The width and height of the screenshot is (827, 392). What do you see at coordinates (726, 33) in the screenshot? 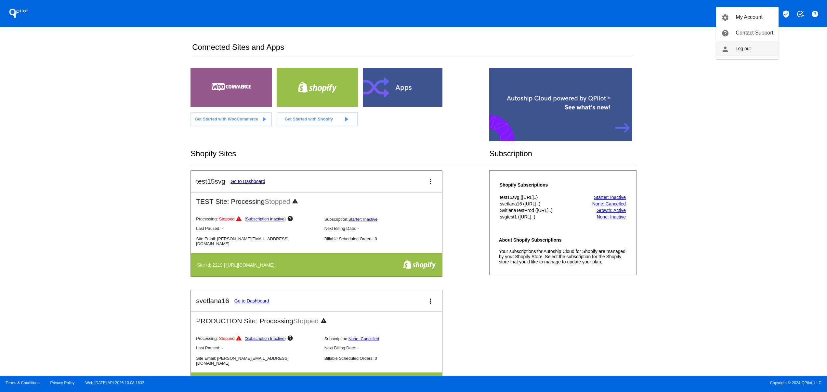
I see `mat-icon: help` at bounding box center [726, 33].